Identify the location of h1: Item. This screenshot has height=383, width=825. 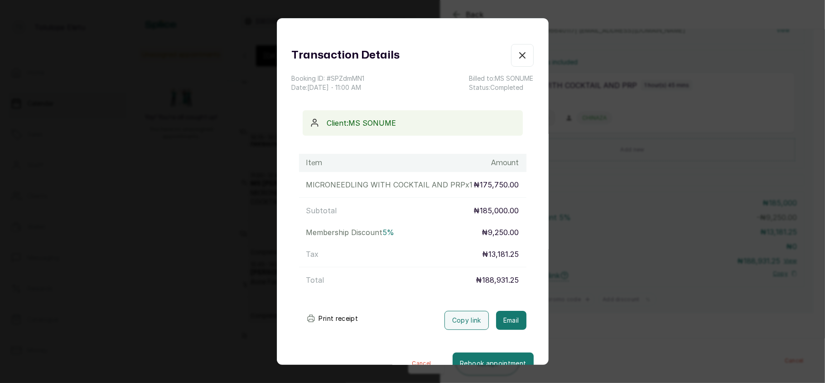
(315, 163).